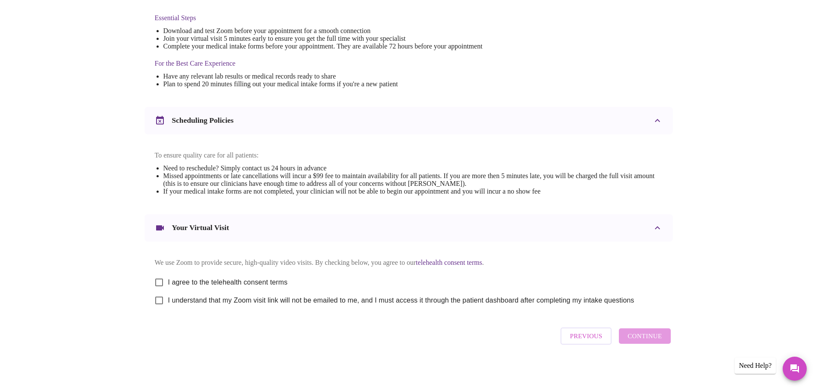 Image resolution: width=817 pixels, height=391 pixels. Describe the element at coordinates (319, 18) in the screenshot. I see `h4: Essential Steps` at that location.